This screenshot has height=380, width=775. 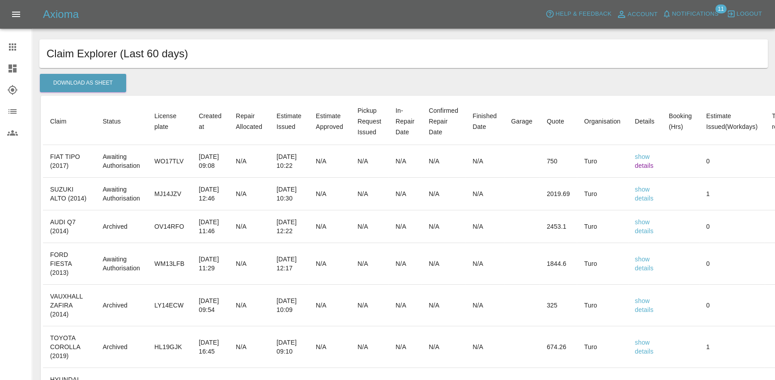 What do you see at coordinates (583, 14) in the screenshot?
I see `span: Help & Feedback` at bounding box center [583, 14].